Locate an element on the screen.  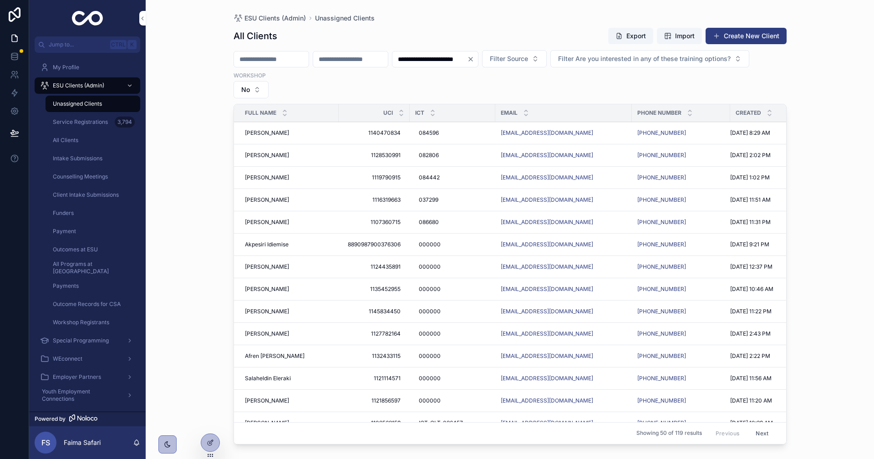
a: Akpesiri Idiemise is located at coordinates (289, 245).